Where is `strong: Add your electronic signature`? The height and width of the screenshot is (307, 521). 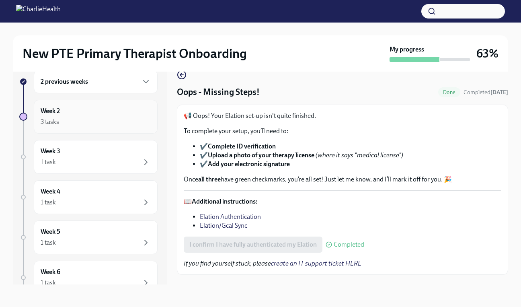 strong: Add your electronic signature is located at coordinates (249, 164).